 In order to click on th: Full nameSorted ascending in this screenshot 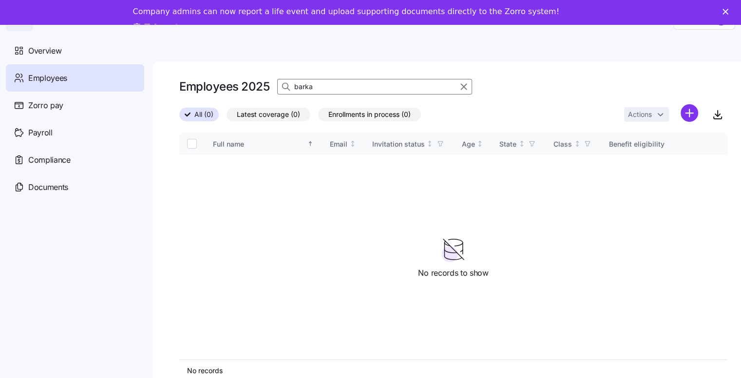, I will do `click(264, 144)`.